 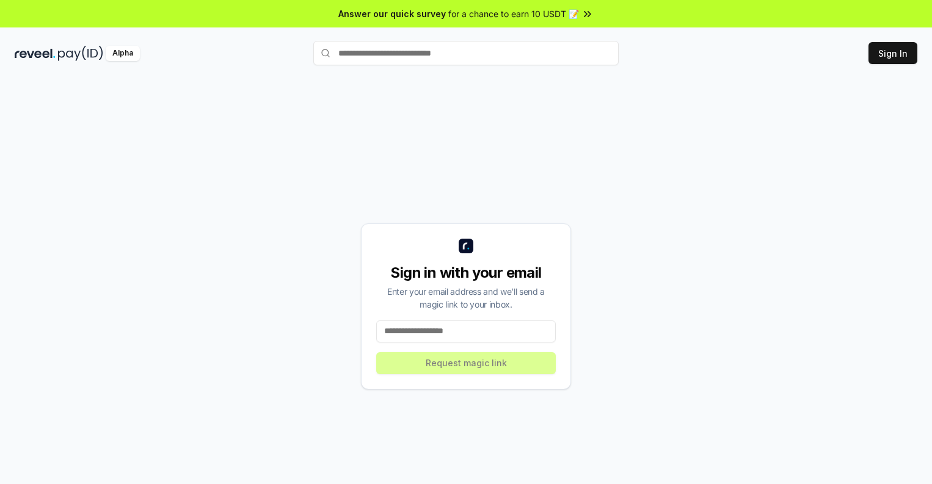 What do you see at coordinates (35, 53) in the screenshot?
I see `img: reveel_dark` at bounding box center [35, 53].